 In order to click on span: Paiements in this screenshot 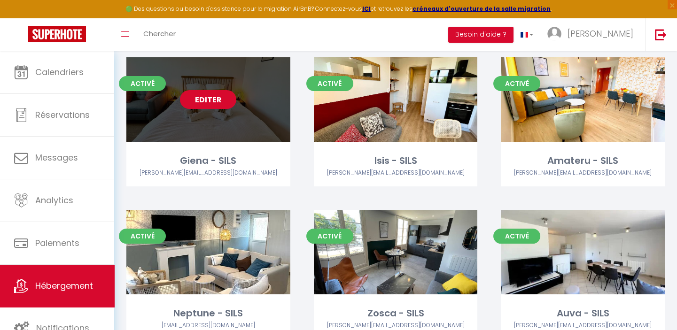, I will do `click(57, 243)`.